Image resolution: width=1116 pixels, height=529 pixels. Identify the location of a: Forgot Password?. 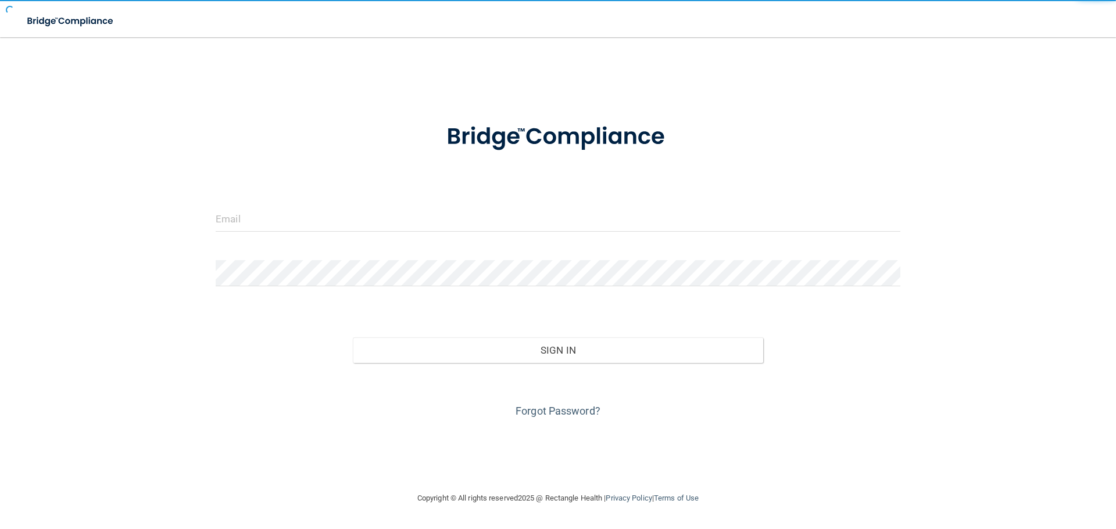
(558, 411).